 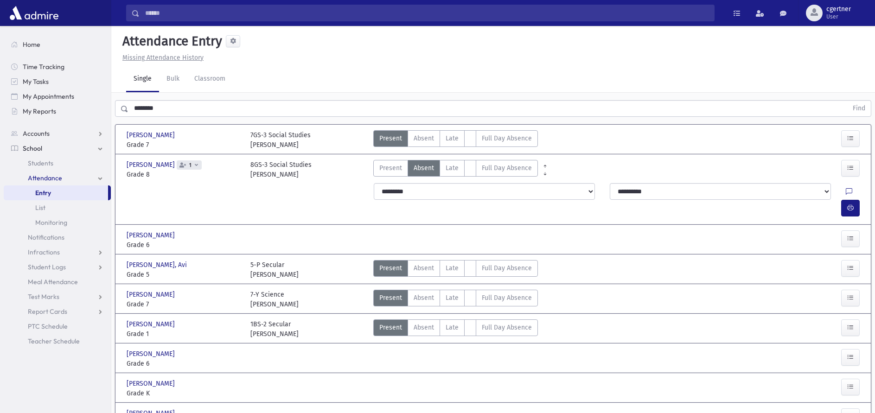 What do you see at coordinates (57, 282) in the screenshot?
I see `a: Meal Attendance` at bounding box center [57, 282].